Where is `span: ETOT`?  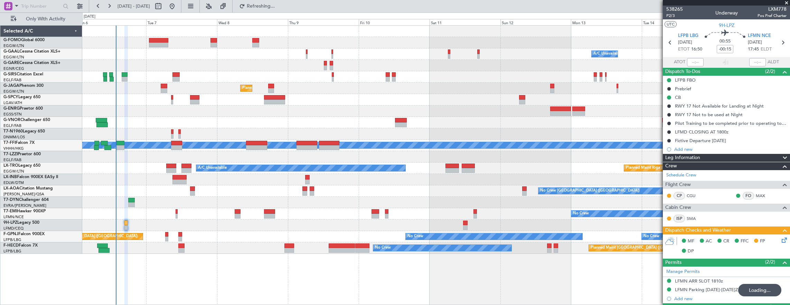
span: ETOT is located at coordinates (683, 49).